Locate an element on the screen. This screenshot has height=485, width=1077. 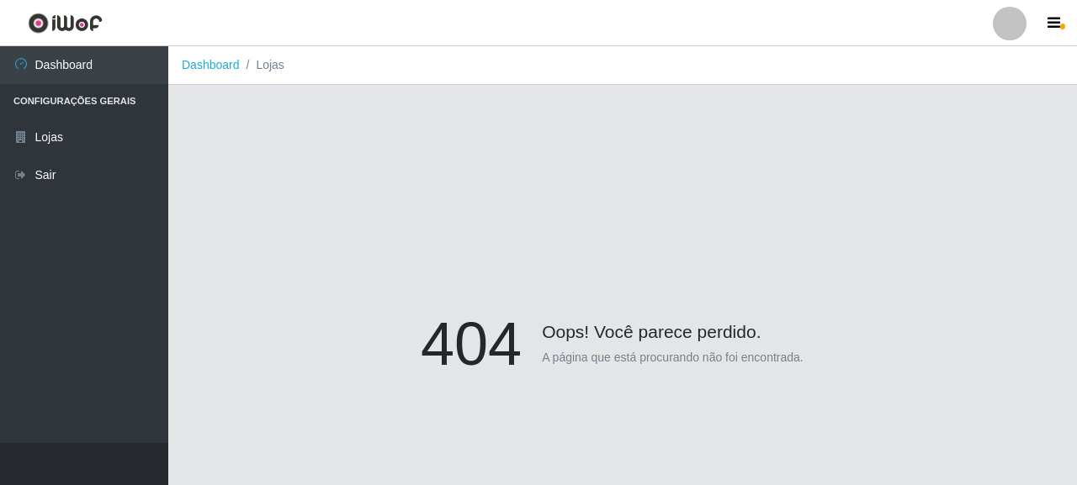
h4: Oops! Você parece perdido. is located at coordinates (622, 325).